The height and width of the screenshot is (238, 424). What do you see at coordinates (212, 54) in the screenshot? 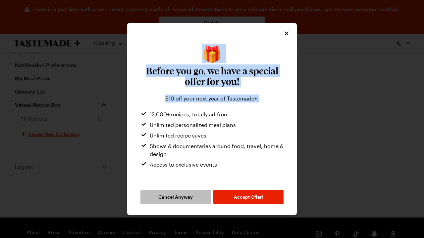
I see `span: wrapped present emoji` at bounding box center [212, 54].